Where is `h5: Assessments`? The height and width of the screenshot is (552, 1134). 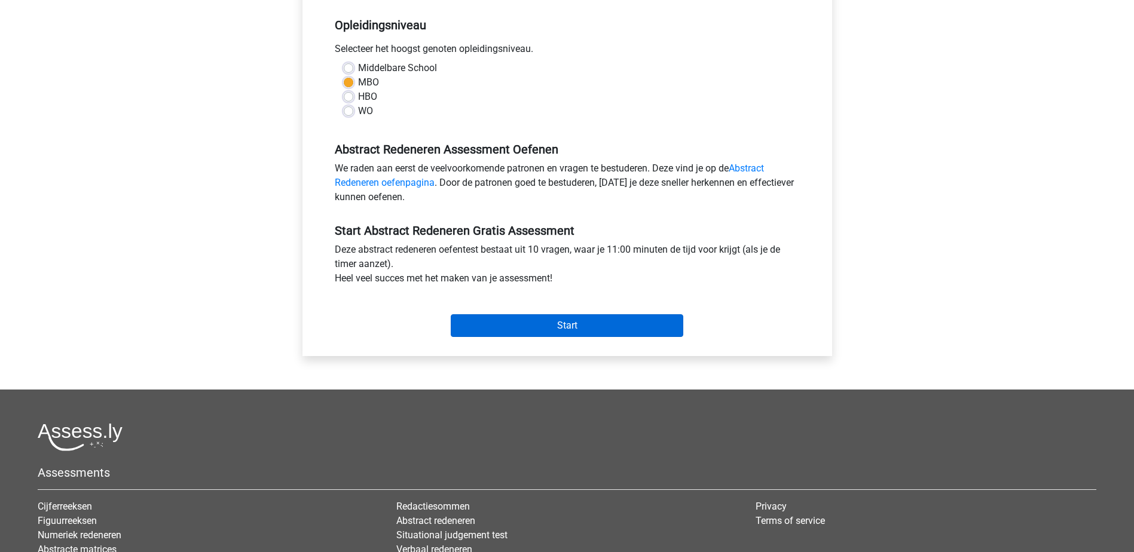 h5: Assessments is located at coordinates (567, 473).